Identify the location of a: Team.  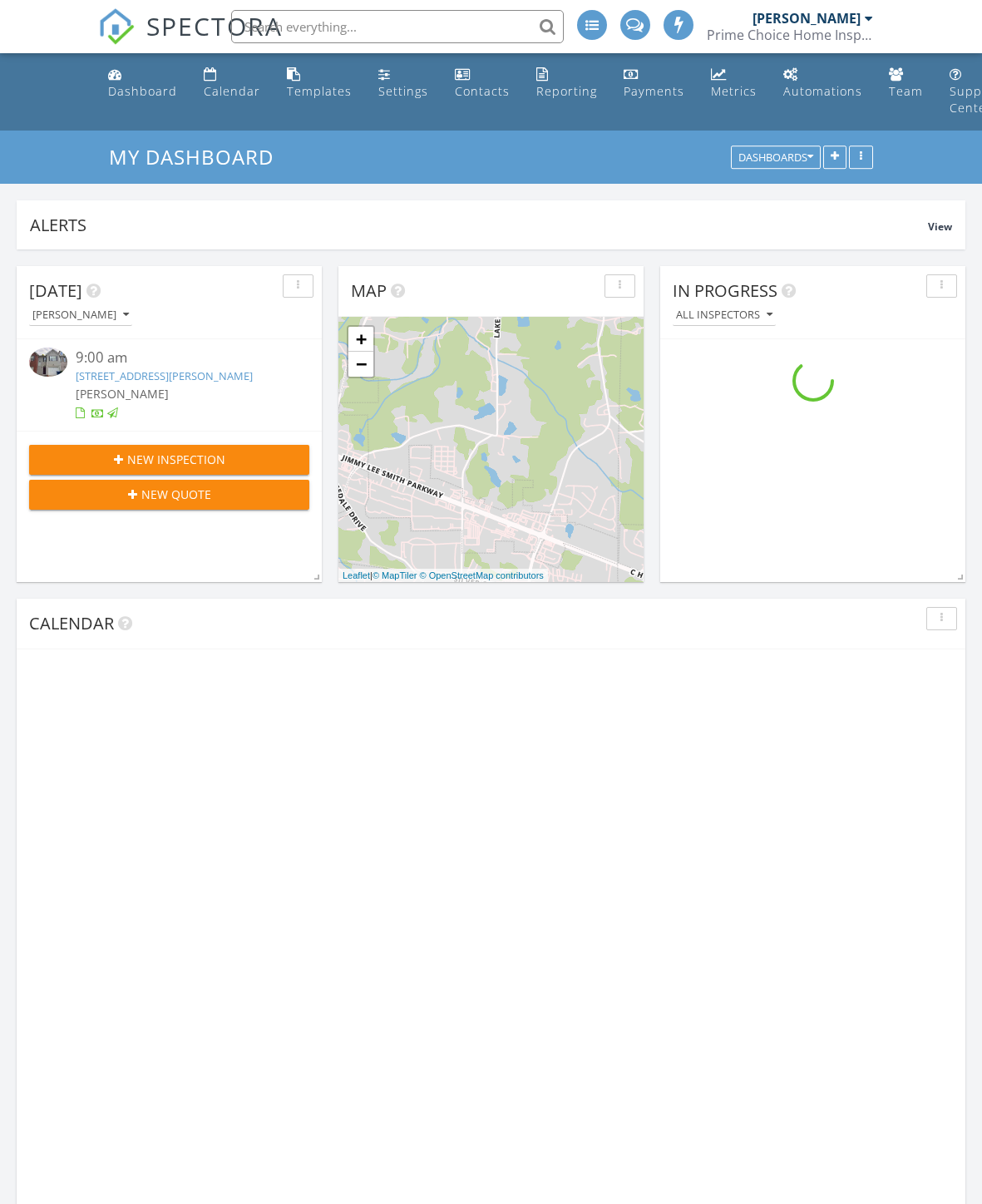
(906, 83).